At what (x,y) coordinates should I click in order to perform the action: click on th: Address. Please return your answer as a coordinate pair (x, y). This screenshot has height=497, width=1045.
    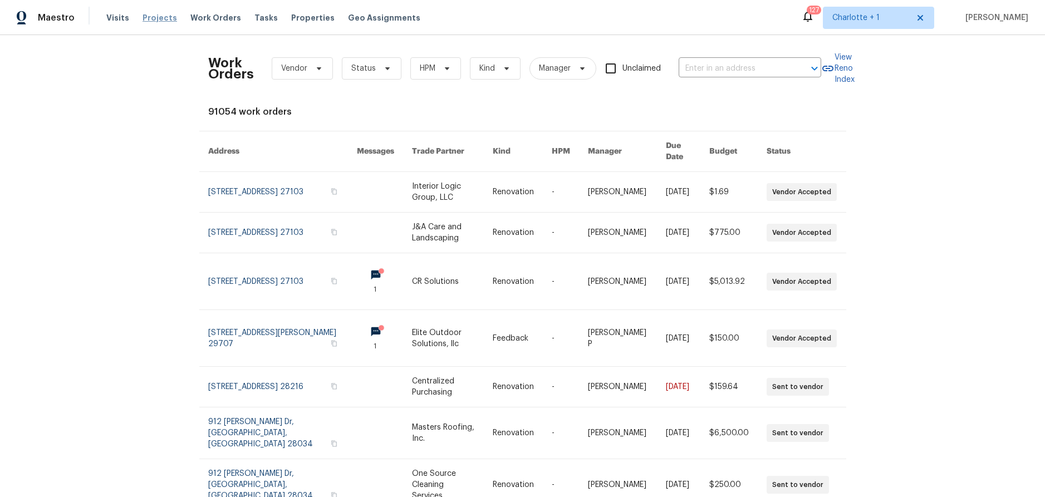
    Looking at the image, I should click on (273, 151).